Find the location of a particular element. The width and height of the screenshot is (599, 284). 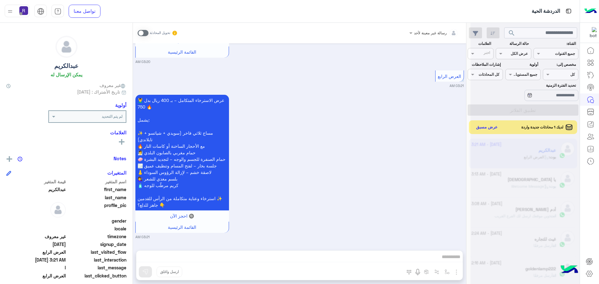

span: اسم المتغير is located at coordinates (97, 181).